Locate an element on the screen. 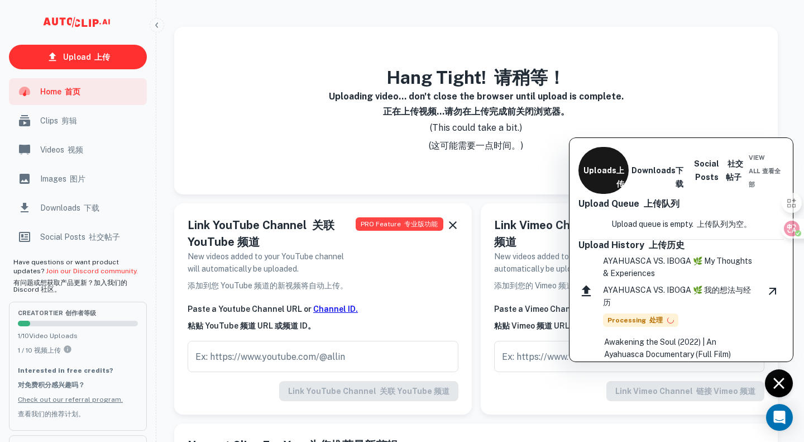 The image size is (804, 442). p: Upload queue is empty. is located at coordinates (681, 224).